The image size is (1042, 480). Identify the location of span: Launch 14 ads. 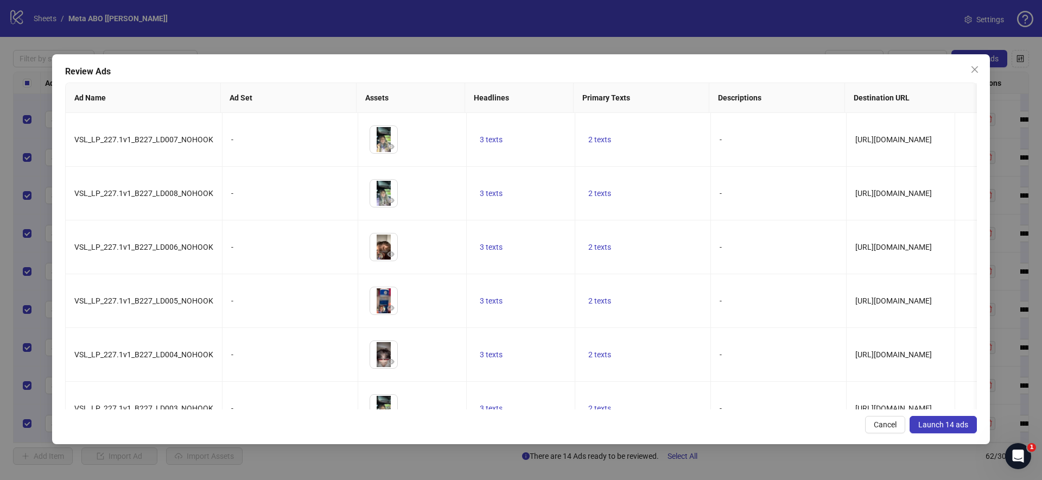
(943, 424).